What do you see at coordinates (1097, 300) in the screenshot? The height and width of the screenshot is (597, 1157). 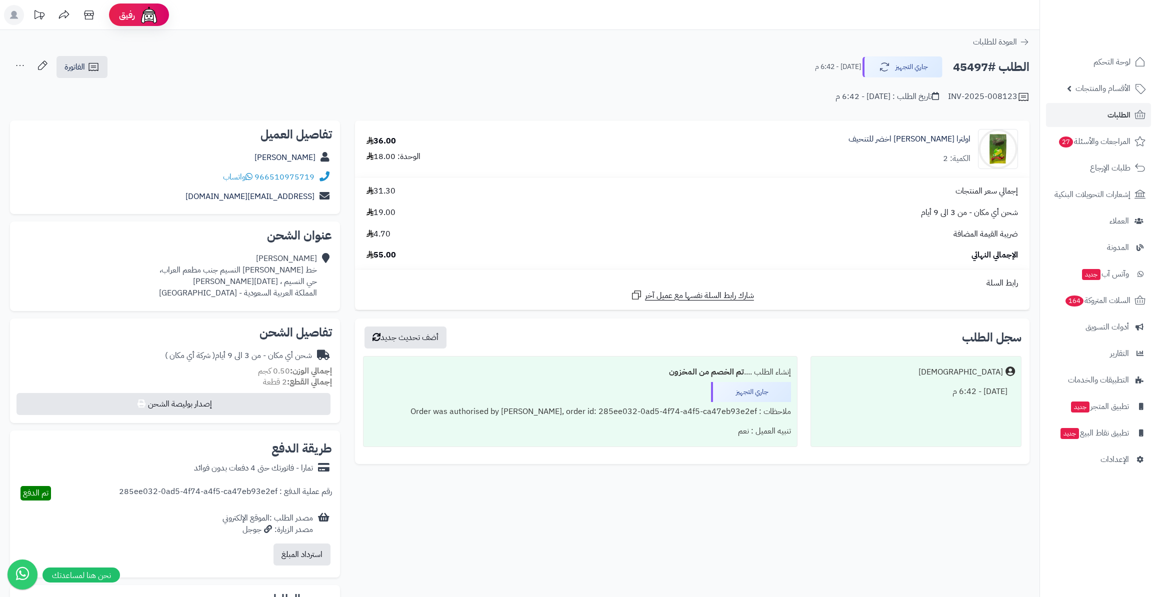 I see `span: السلات المتروكة` at bounding box center [1097, 300].